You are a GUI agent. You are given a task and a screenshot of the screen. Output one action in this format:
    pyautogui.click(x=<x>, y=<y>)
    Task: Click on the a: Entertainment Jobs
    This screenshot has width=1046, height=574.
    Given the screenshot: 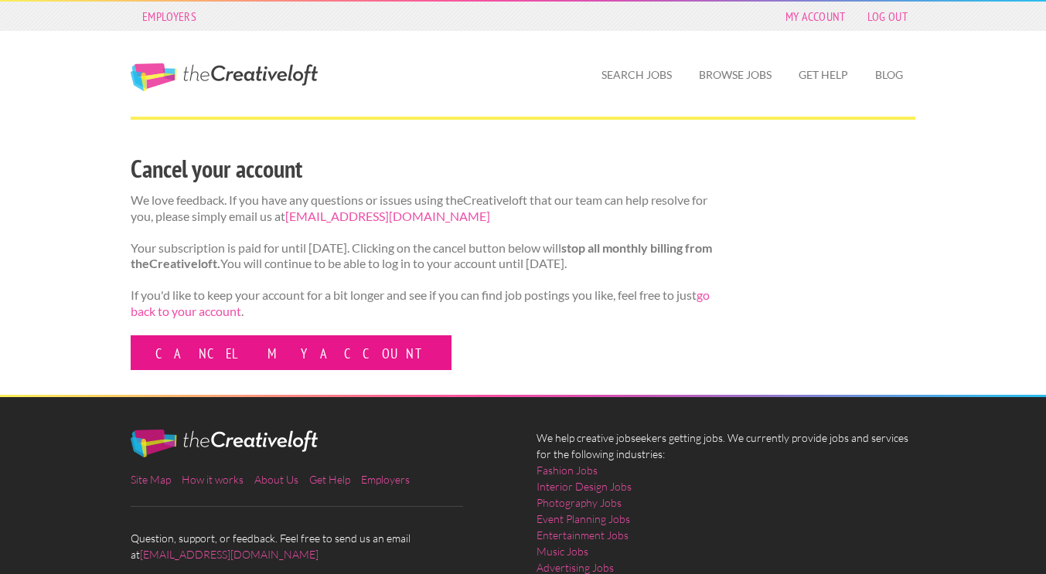 What is the action you would take?
    pyautogui.click(x=582, y=535)
    